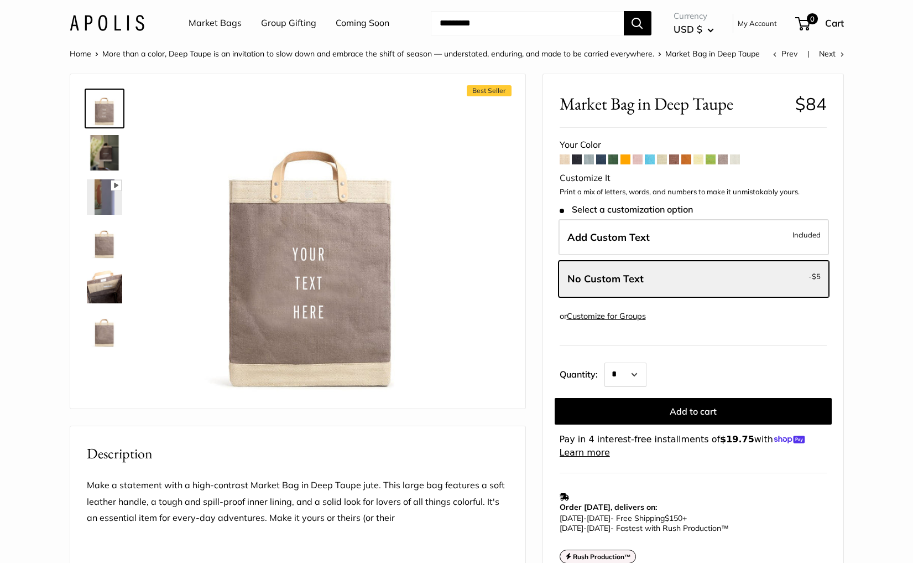 This screenshot has height=563, width=913. Describe the element at coordinates (378, 54) in the screenshot. I see `a: More than a color, Deep Taupe is an invitation to slow down and embrace the shift of season — und...` at that location.